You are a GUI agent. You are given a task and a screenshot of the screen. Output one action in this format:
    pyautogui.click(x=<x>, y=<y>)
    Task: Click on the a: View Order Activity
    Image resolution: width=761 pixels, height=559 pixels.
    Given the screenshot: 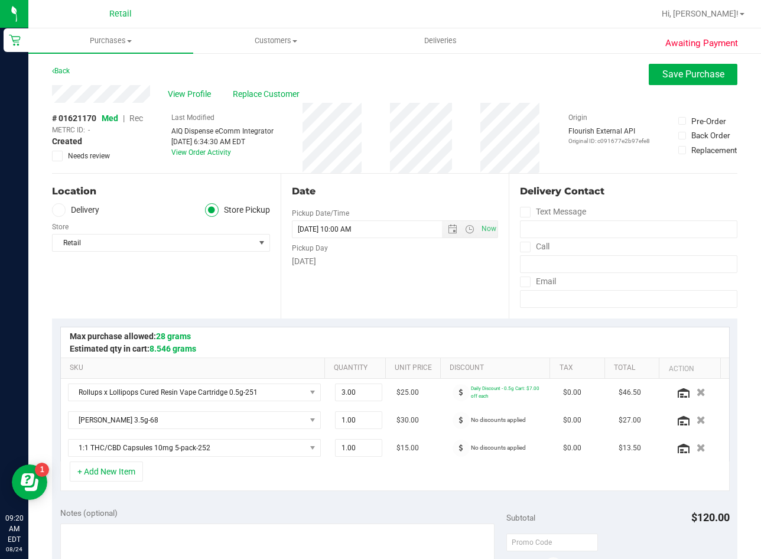 What is the action you would take?
    pyautogui.click(x=201, y=152)
    